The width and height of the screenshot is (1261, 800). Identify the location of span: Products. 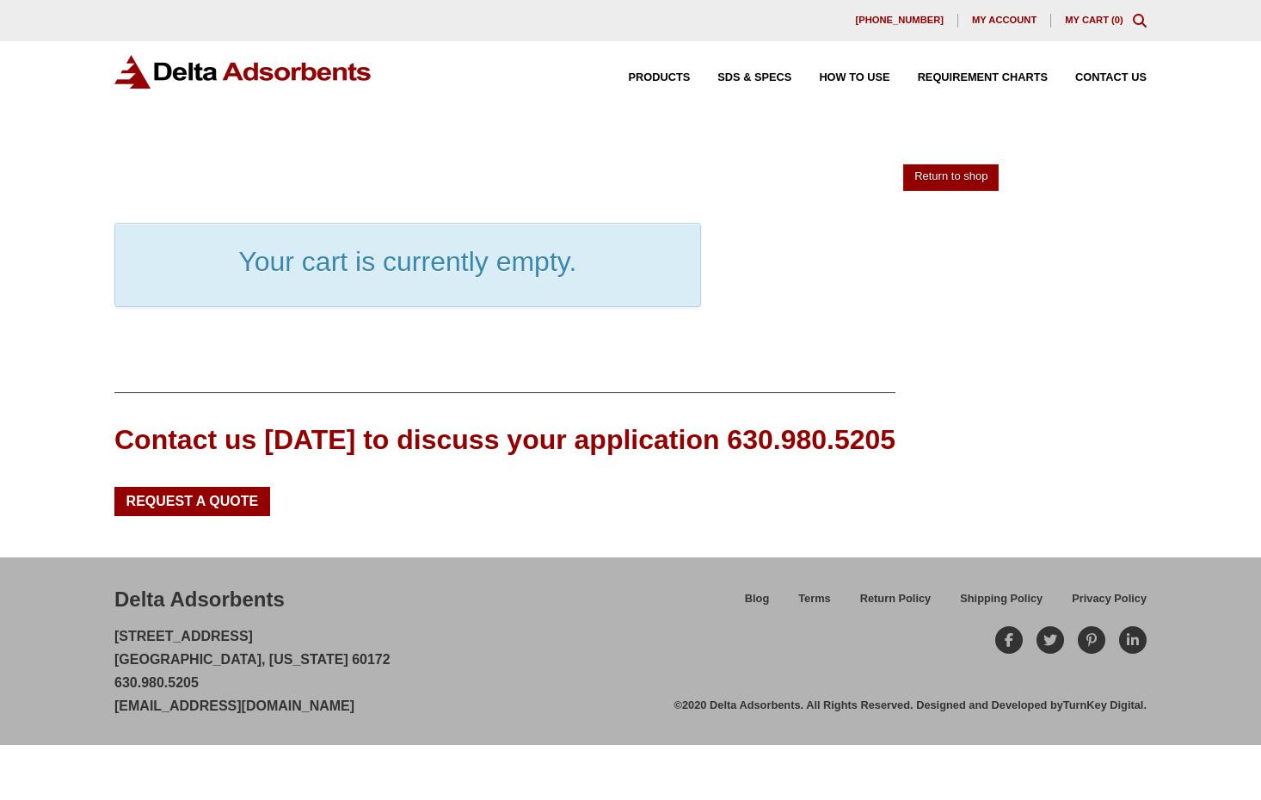
(660, 77).